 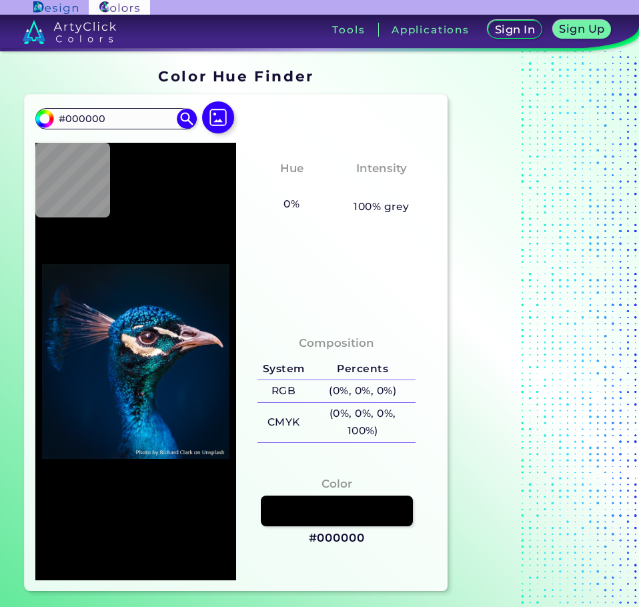 What do you see at coordinates (55, 7) in the screenshot?
I see `img: ArtyClick Design logo` at bounding box center [55, 7].